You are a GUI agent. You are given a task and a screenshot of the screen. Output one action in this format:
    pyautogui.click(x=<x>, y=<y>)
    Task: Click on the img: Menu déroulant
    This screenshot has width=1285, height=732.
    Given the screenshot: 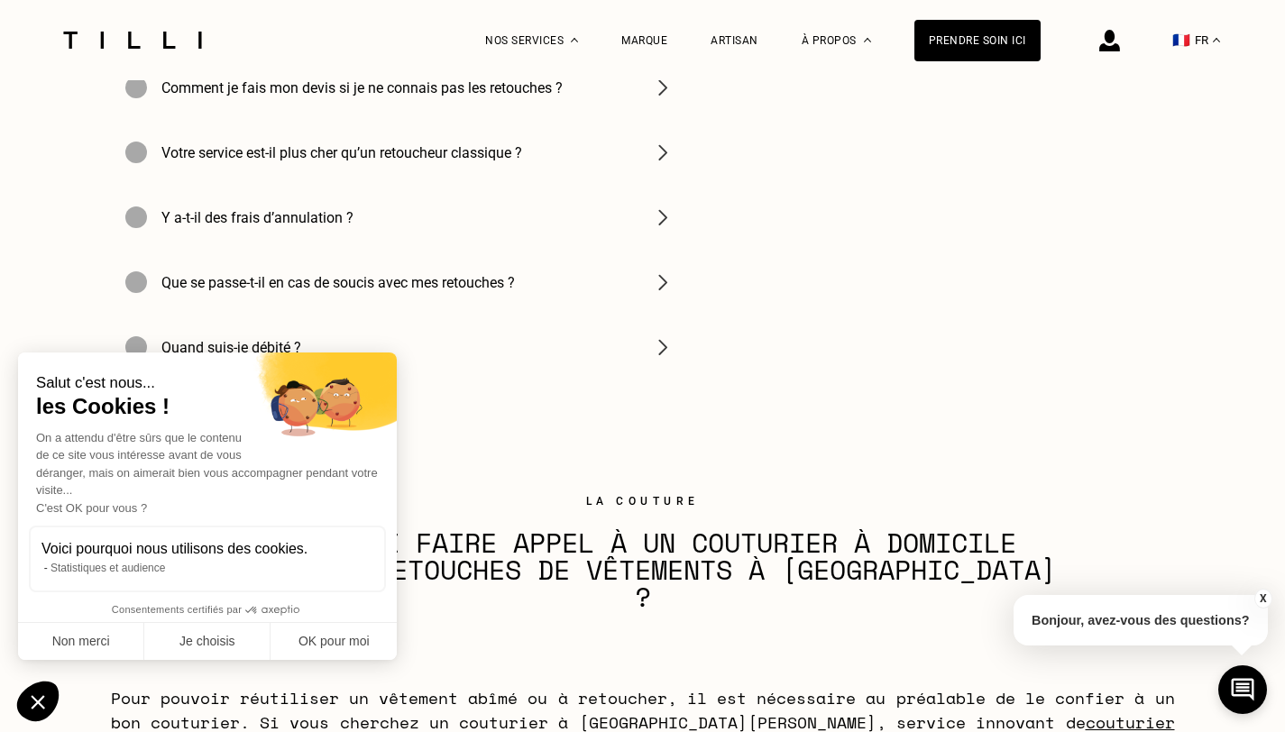 What is the action you would take?
    pyautogui.click(x=574, y=40)
    